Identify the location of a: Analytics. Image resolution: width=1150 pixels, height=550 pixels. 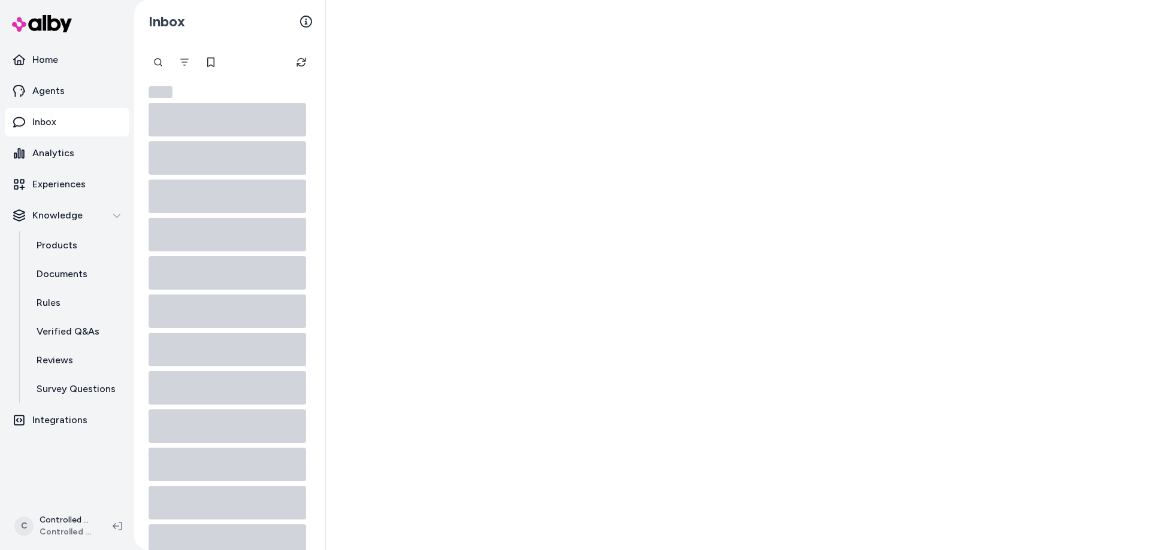
(67, 153).